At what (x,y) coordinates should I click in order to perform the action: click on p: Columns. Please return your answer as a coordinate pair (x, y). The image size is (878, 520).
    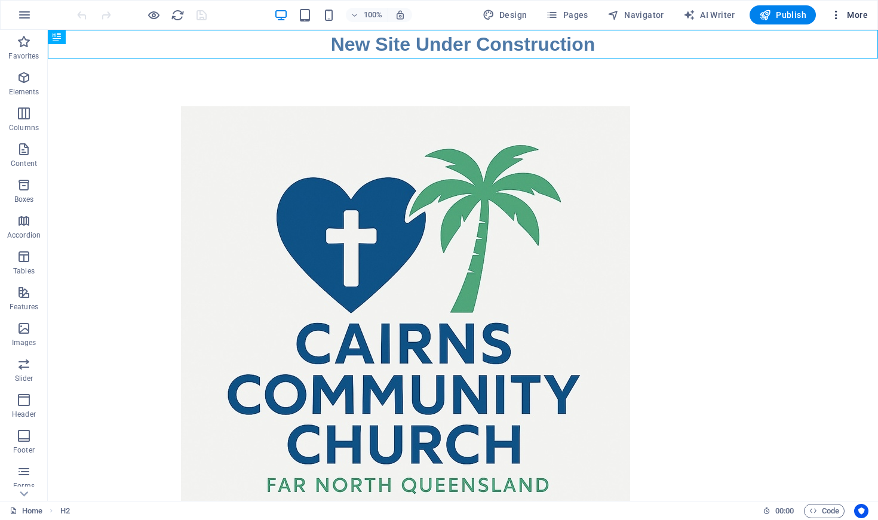
    Looking at the image, I should click on (24, 128).